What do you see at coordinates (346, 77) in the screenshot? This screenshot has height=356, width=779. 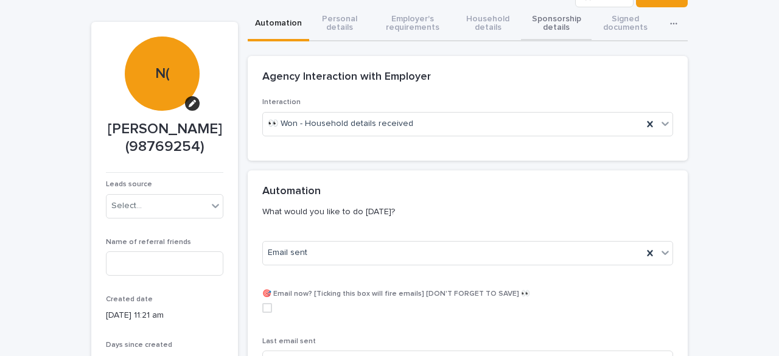 I see `h2: Agency Interaction with Employer` at bounding box center [346, 77].